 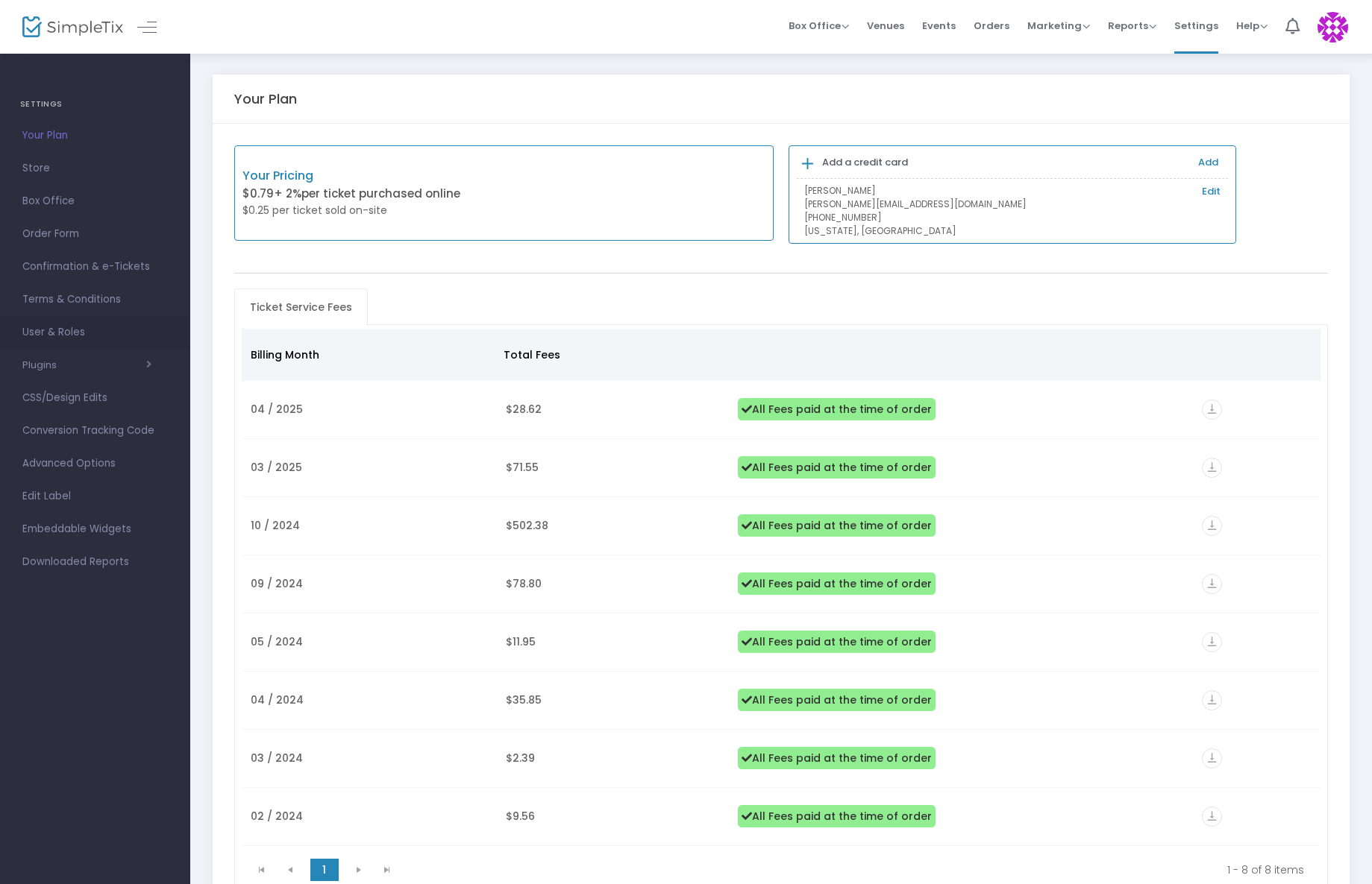 What do you see at coordinates (94, 135) in the screenshot?
I see `span: Your Plan` at bounding box center [94, 135].